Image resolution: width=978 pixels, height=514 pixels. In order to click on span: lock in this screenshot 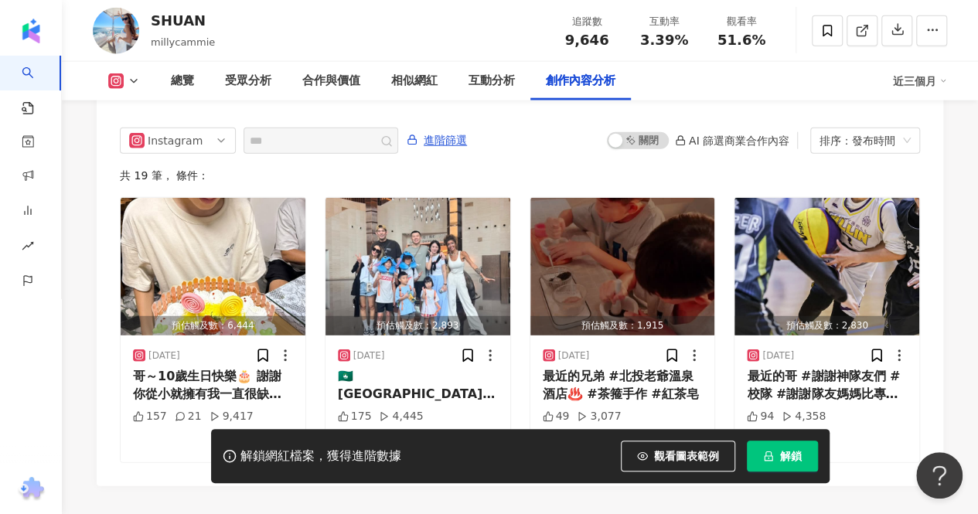, I will do `click(768, 456)`.